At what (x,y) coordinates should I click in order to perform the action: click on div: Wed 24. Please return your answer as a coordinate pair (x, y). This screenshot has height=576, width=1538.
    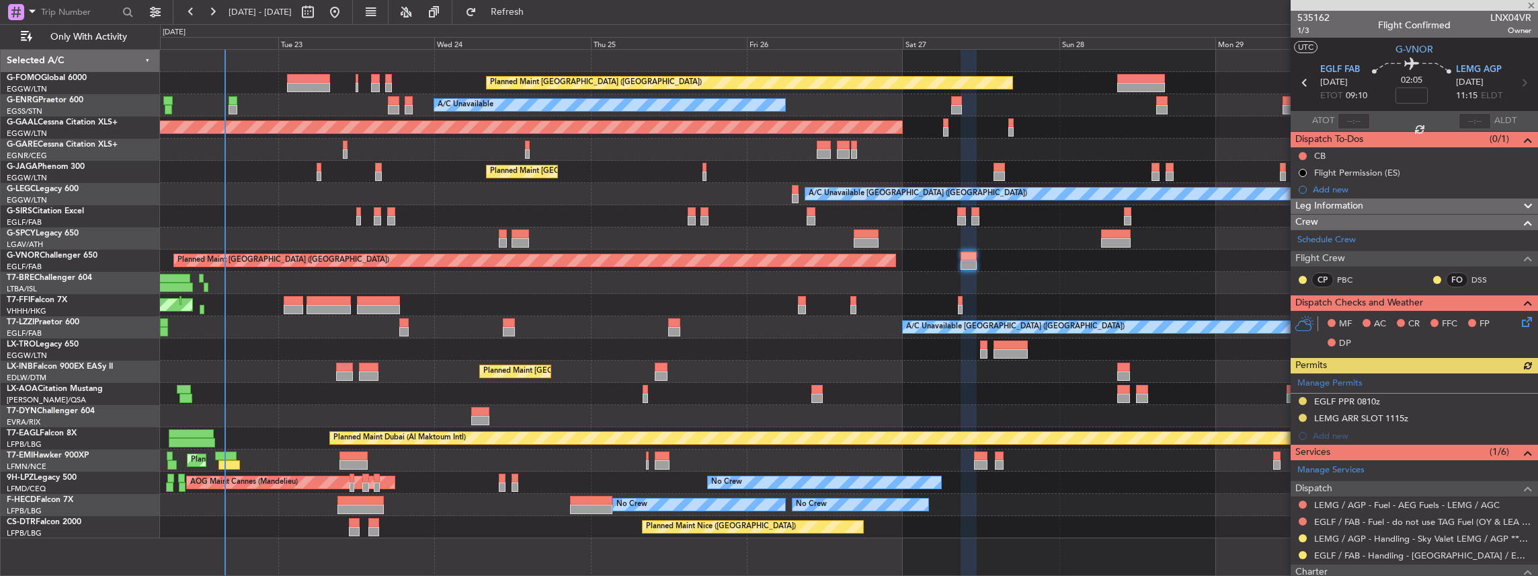
    Looking at the image, I should click on (512, 43).